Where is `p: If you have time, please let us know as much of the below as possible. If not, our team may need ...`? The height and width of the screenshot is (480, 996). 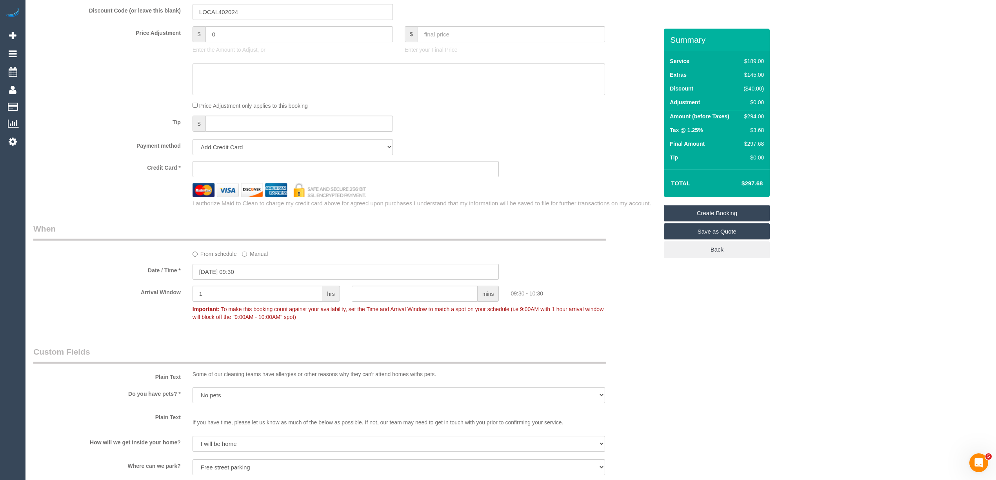
p: If you have time, please let us know as much of the below as possible. If not, our team may need ... is located at coordinates (399, 419).